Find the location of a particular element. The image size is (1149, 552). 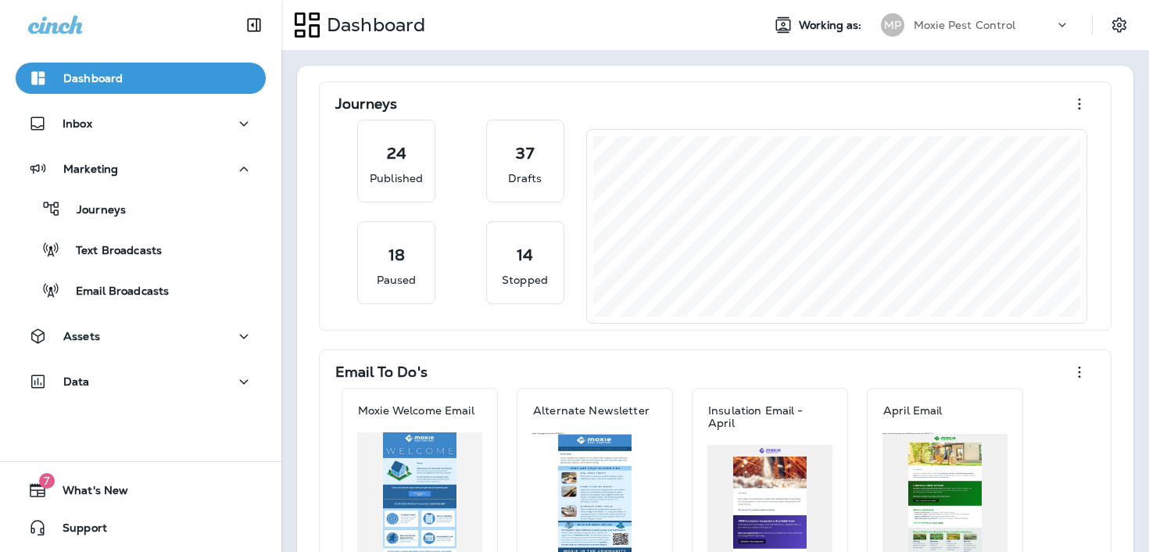

span: What's New is located at coordinates (88, 493).